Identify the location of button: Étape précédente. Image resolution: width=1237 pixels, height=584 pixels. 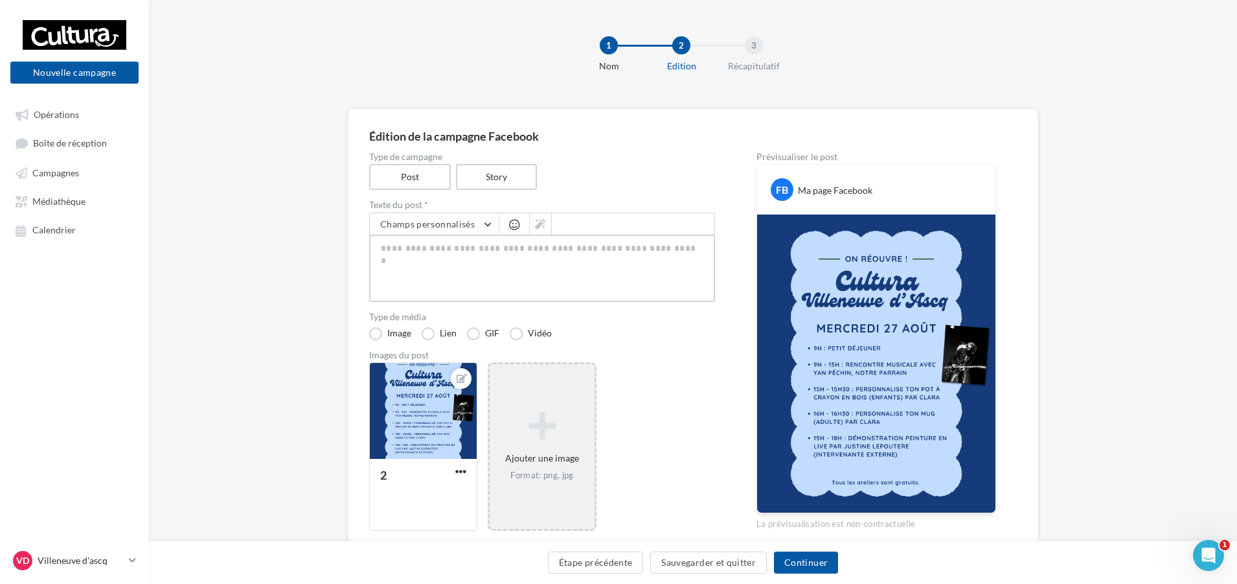
(596, 562).